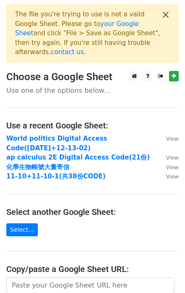 The height and width of the screenshot is (293, 185). I want to click on div: The file you're trying to use is not a valid Google Sheet. Please go to and click "File > Save as..., so click(88, 33).